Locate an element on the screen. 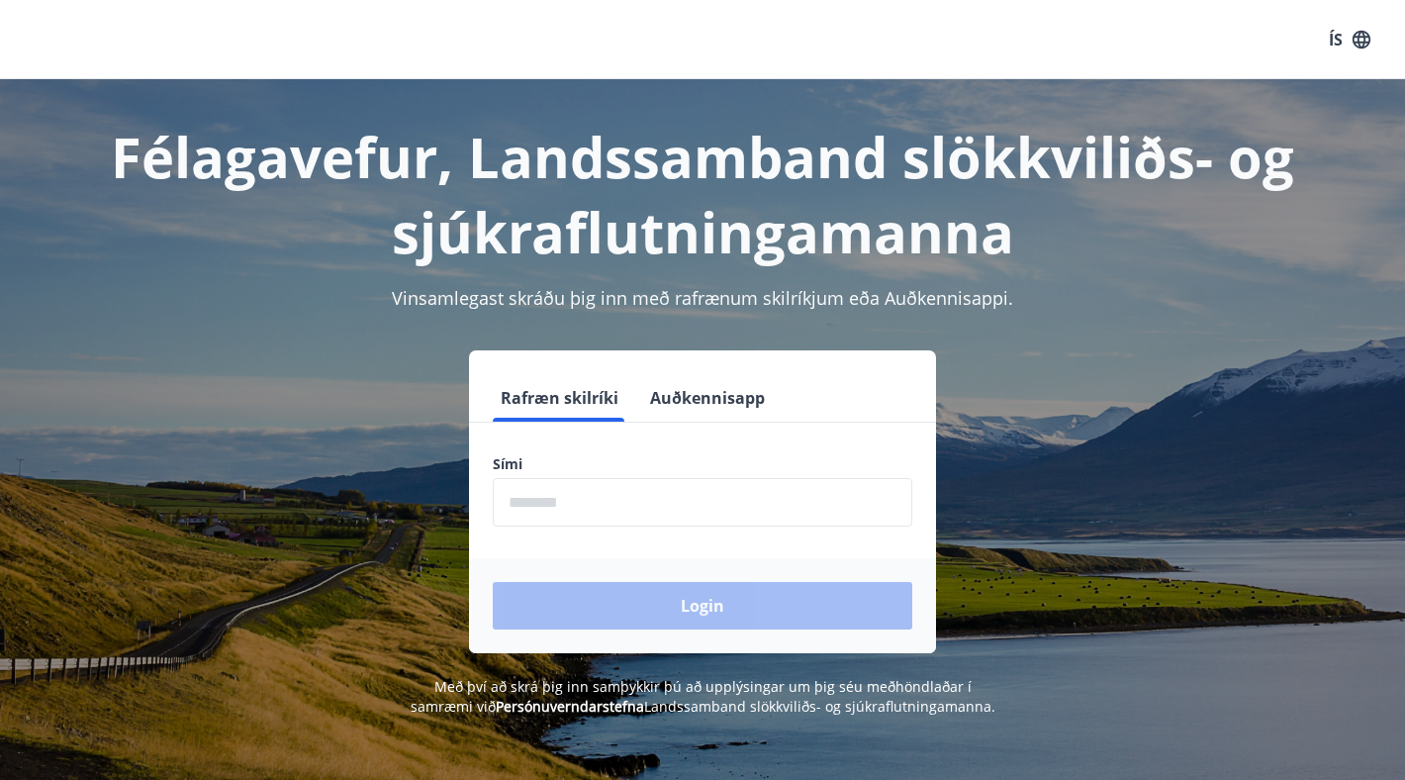 This screenshot has width=1405, height=780. button: Auðkennisapp is located at coordinates (708, 398).